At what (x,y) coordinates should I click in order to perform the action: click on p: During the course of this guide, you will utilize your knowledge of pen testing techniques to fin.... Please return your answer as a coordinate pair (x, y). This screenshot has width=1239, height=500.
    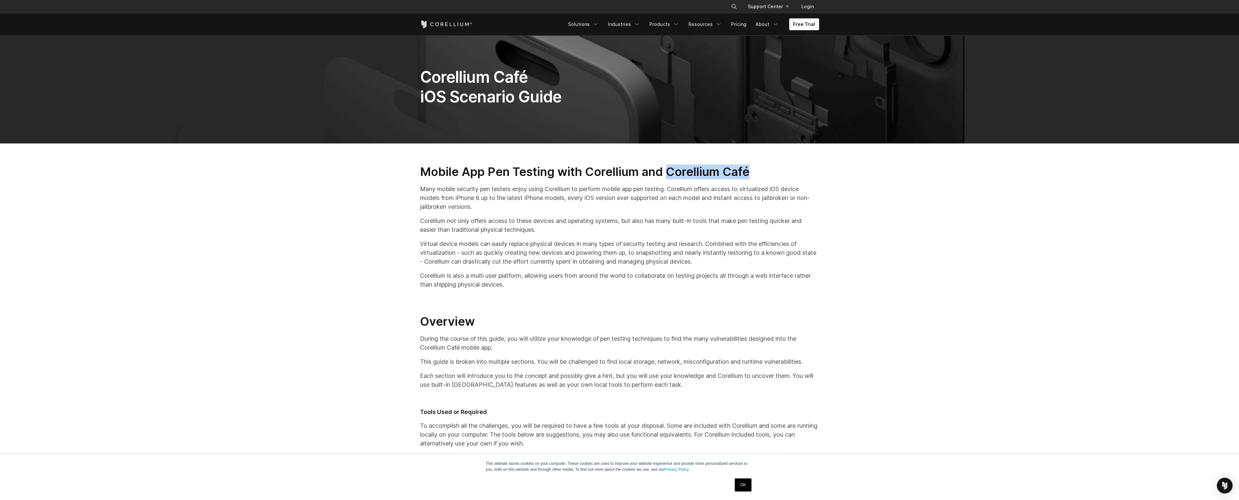
    Looking at the image, I should click on (620, 343).